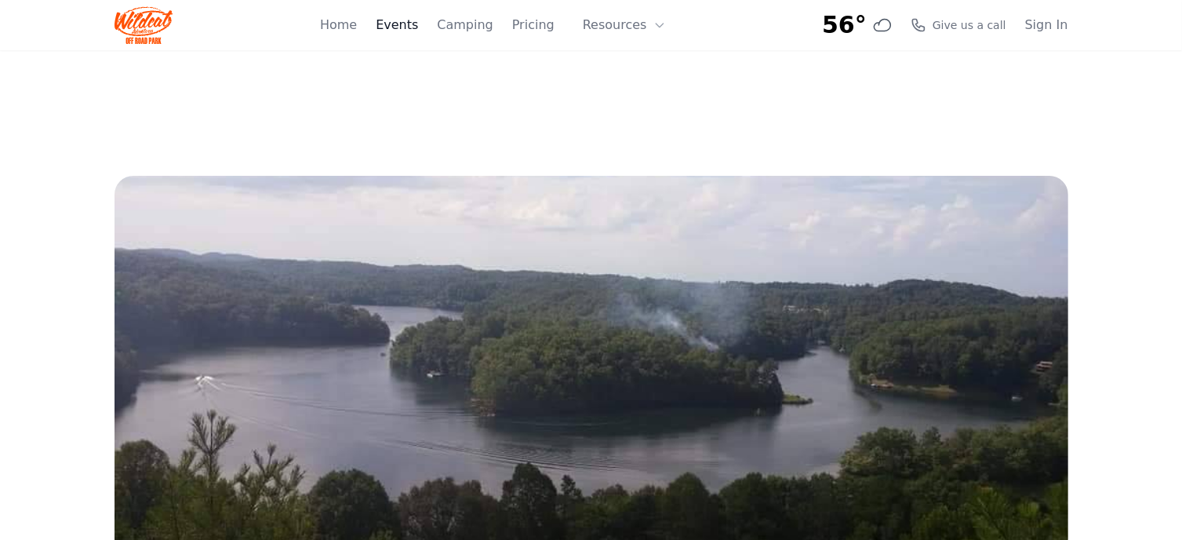 The width and height of the screenshot is (1182, 540). Describe the element at coordinates (397, 25) in the screenshot. I see `a: Events` at that location.